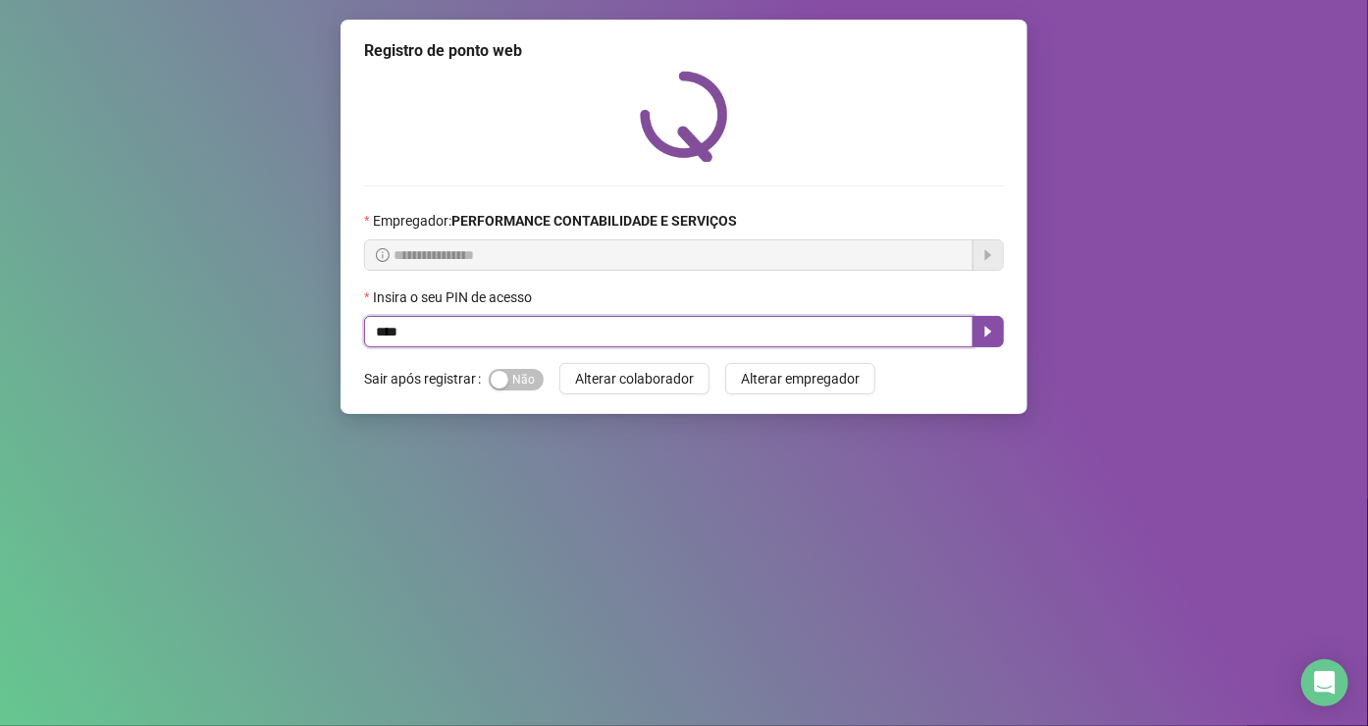  I want to click on strong: PERFORMANCE CONTABILIDADE E SERVIÇOS, so click(594, 221).